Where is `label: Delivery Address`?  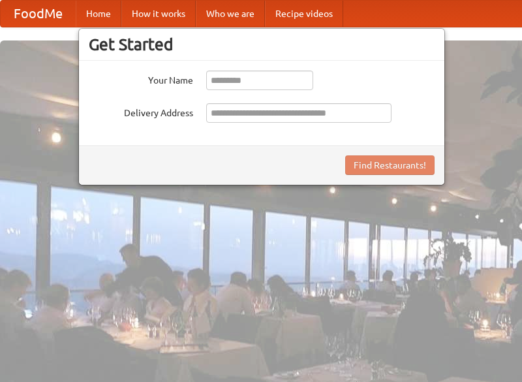
label: Delivery Address is located at coordinates (141, 111).